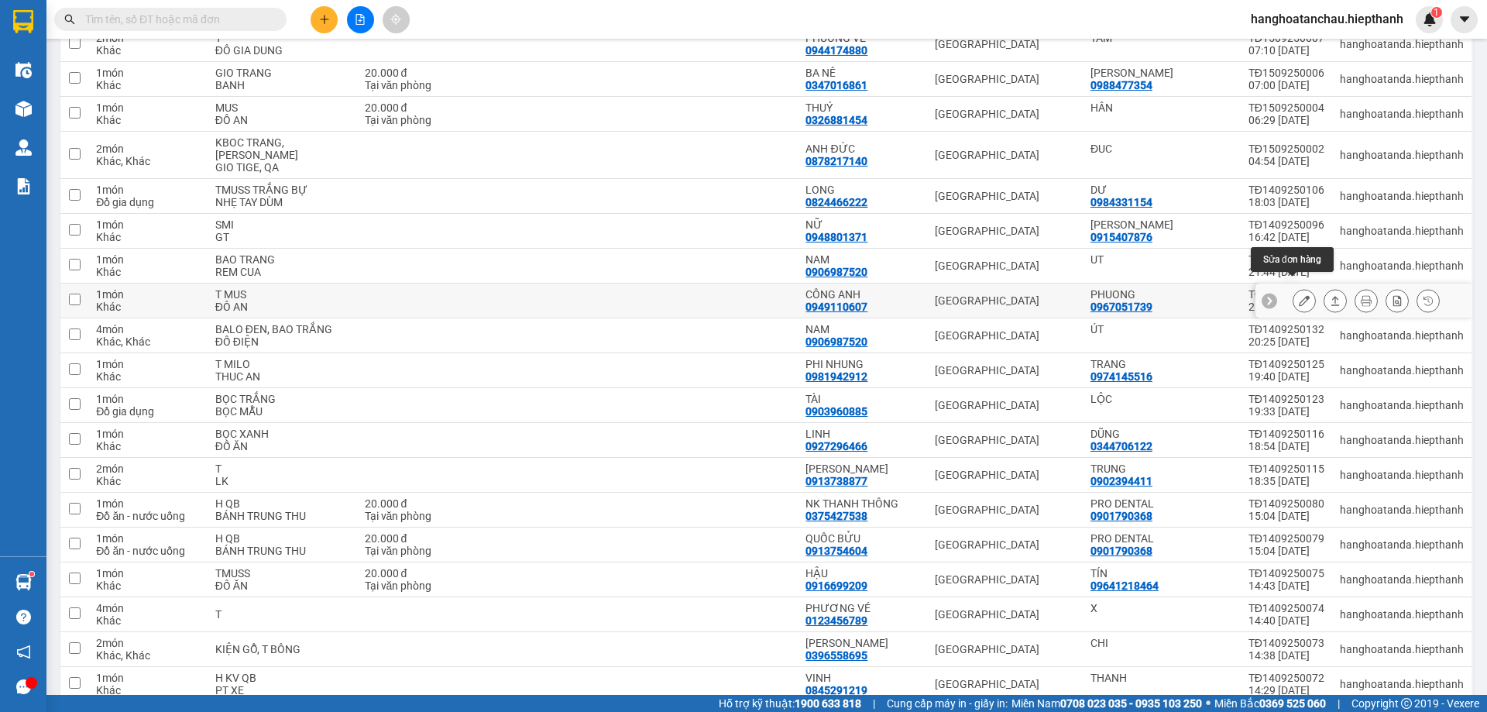 The width and height of the screenshot is (1487, 712). Describe the element at coordinates (1436, 12) in the screenshot. I see `span: 1` at that location.